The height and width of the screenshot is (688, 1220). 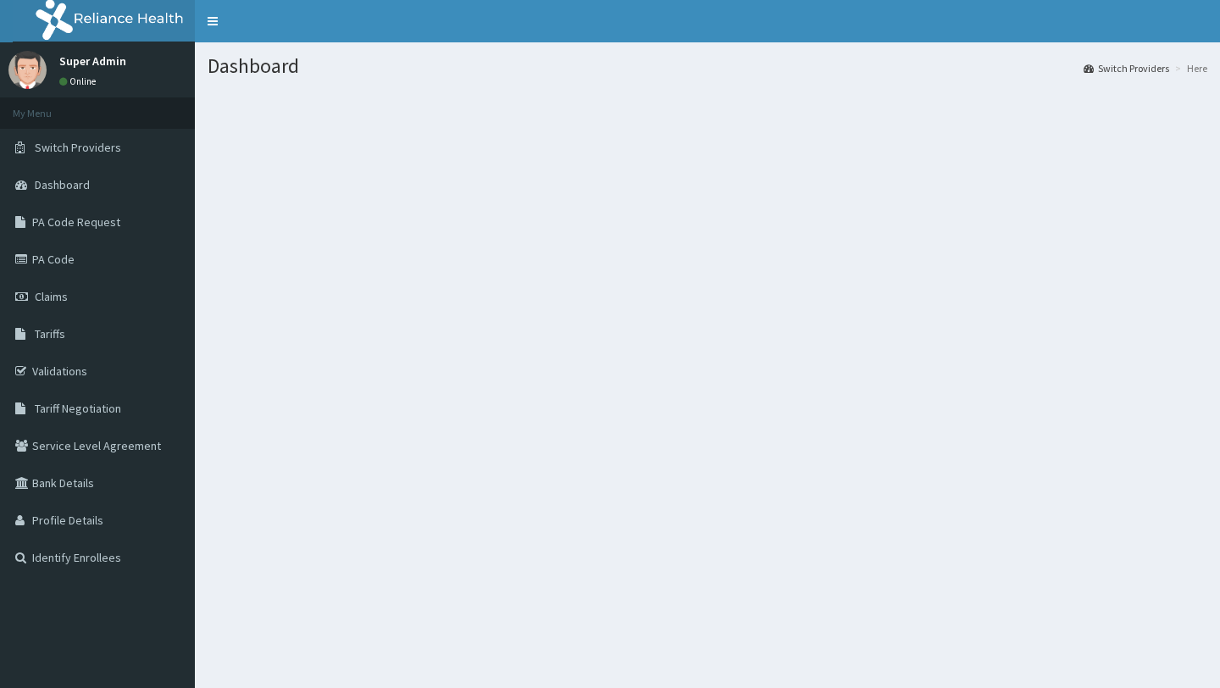 What do you see at coordinates (92, 61) in the screenshot?
I see `p: Super Admin` at bounding box center [92, 61].